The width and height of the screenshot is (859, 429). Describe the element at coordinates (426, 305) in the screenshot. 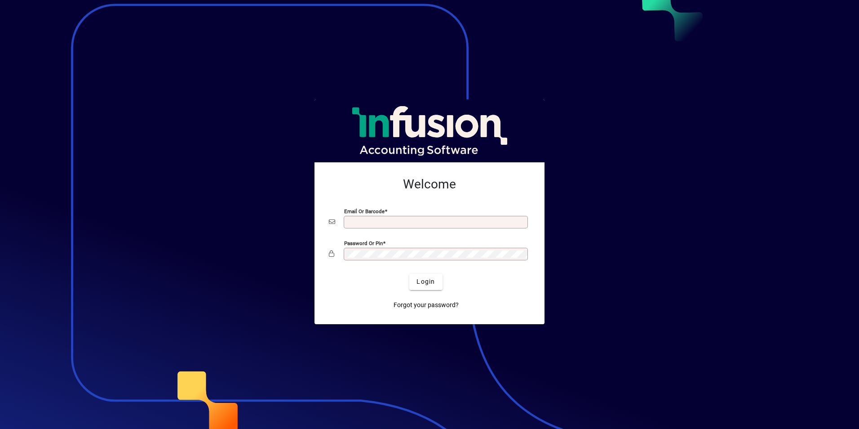

I see `a: Forgot your password?` at that location.